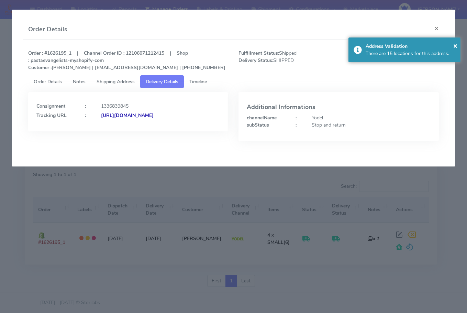 This screenshot has width=467, height=313. What do you see at coordinates (160, 106) in the screenshot?
I see `div: 1336839845` at bounding box center [160, 106].